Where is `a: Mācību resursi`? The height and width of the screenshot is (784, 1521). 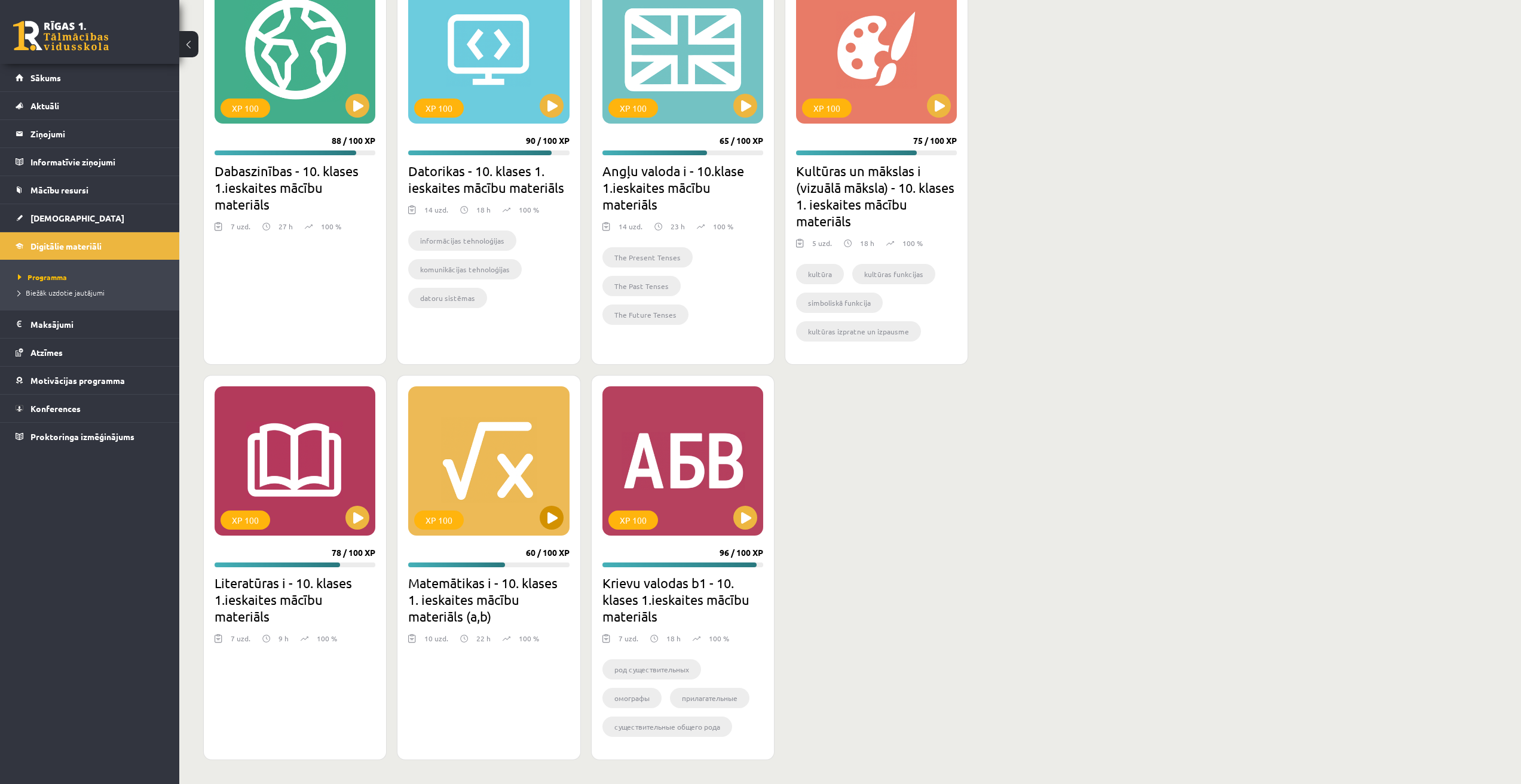 a: Mācību resursi is located at coordinates (89, 190).